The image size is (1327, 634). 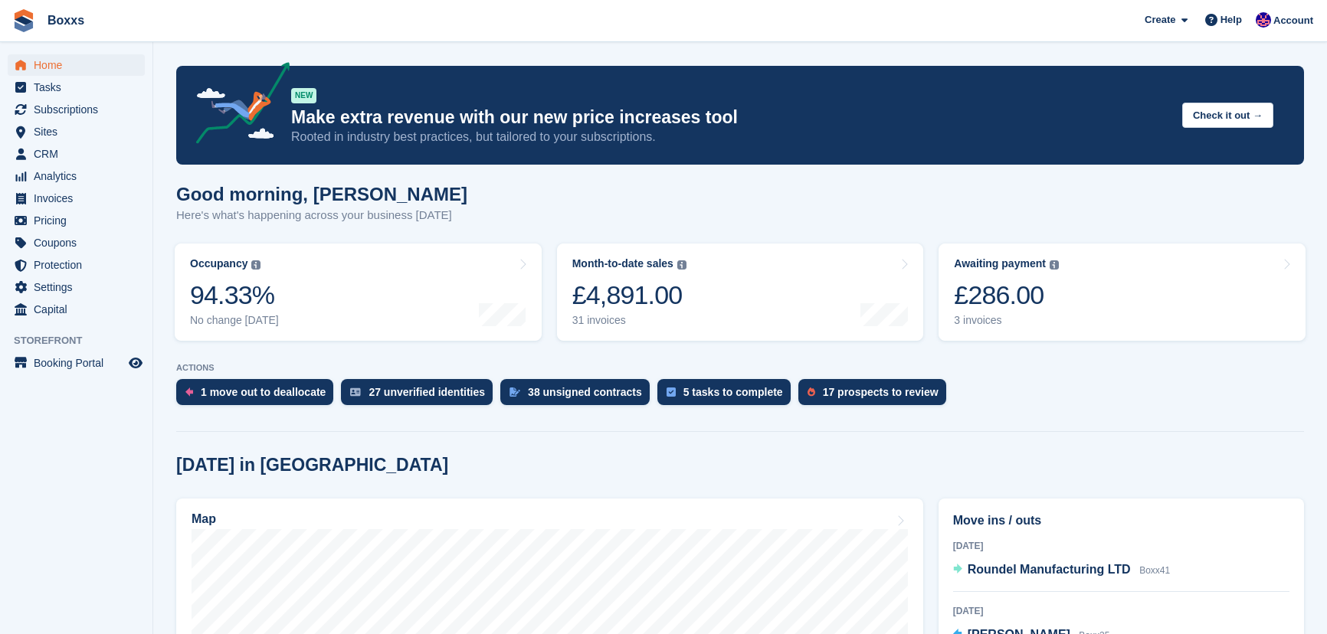 What do you see at coordinates (811, 392) in the screenshot?
I see `img: prospect-51fa495bee0391a8d652442698ab0144808aea92771e9ea1ae160a38d050c398.svg` at bounding box center [811, 392].